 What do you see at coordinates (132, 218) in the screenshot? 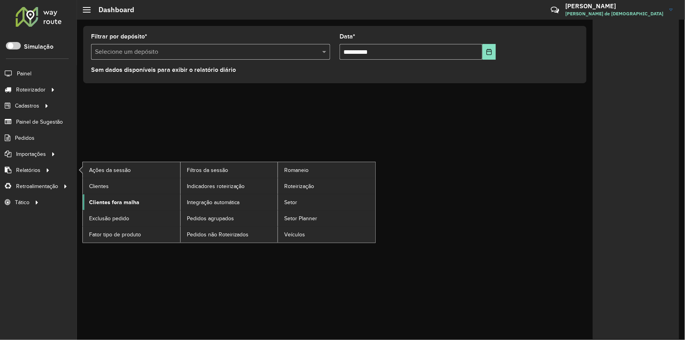
I see `a: Exclusão pedido` at bounding box center [132, 218].